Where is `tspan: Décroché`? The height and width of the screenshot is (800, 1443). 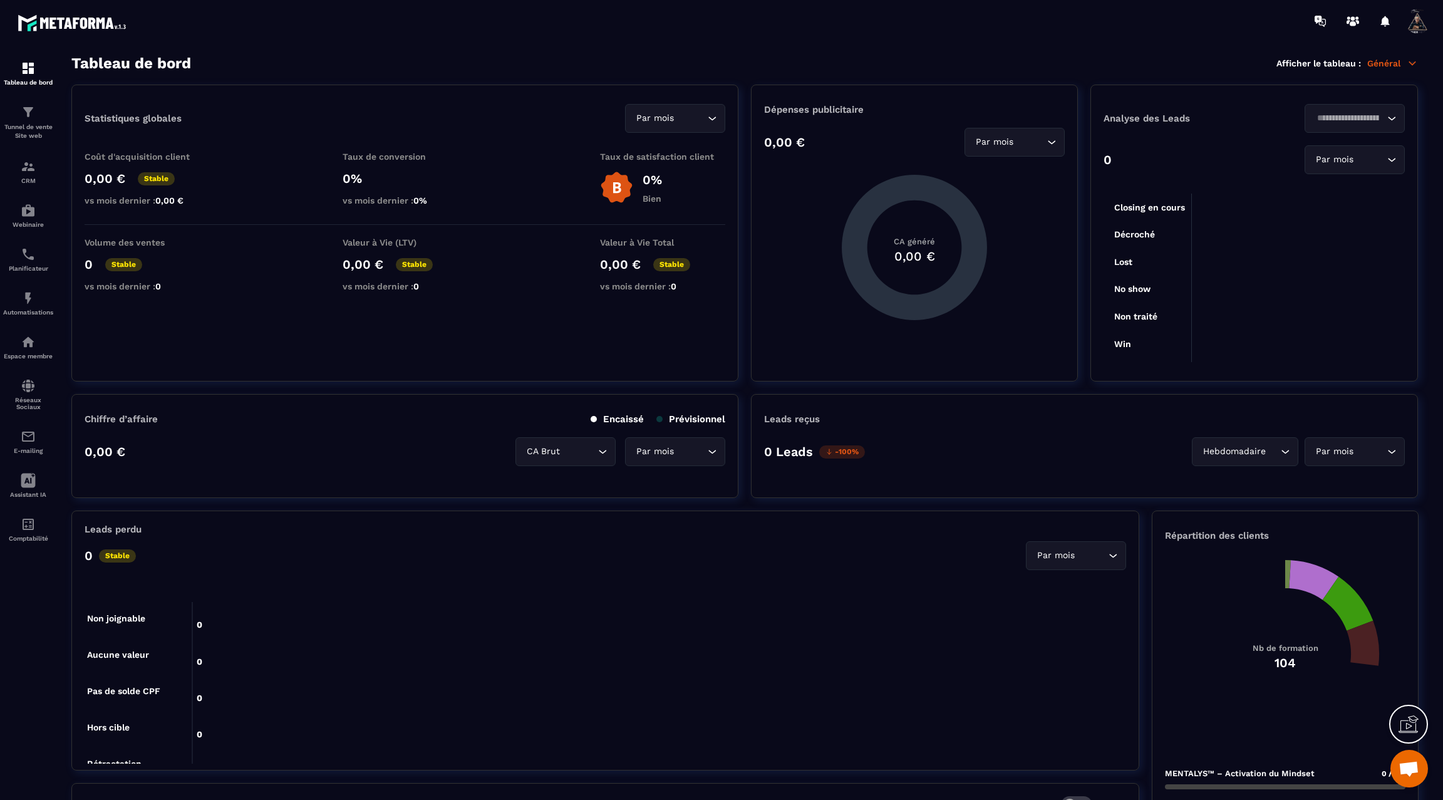
tspan: Décroché is located at coordinates (1134, 234).